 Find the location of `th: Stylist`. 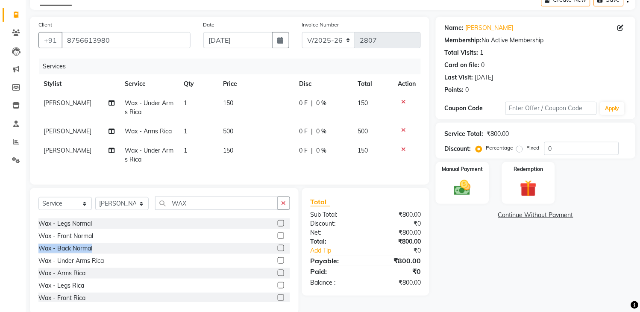

th: Stylist is located at coordinates (79, 84).